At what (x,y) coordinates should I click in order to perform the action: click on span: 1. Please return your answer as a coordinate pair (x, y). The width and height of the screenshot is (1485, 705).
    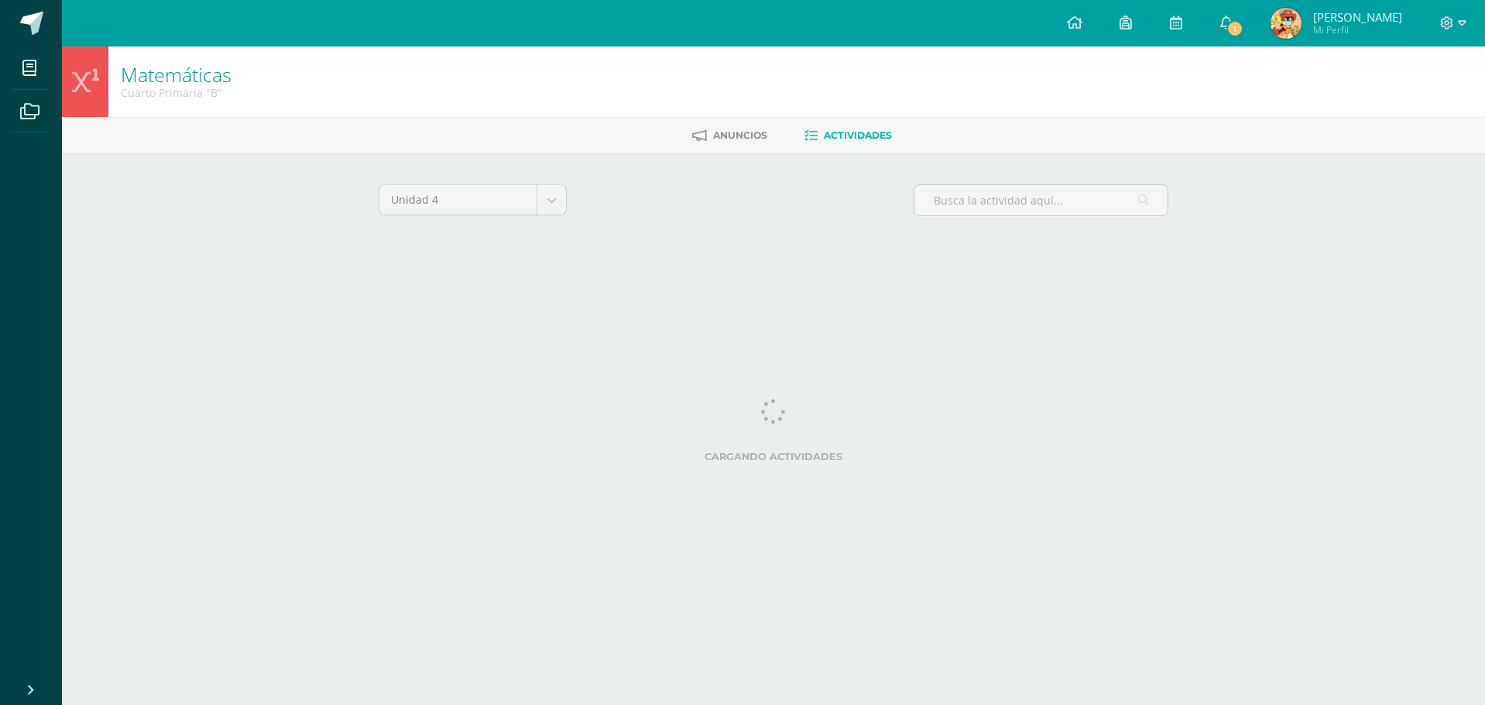
    Looking at the image, I should click on (1235, 29).